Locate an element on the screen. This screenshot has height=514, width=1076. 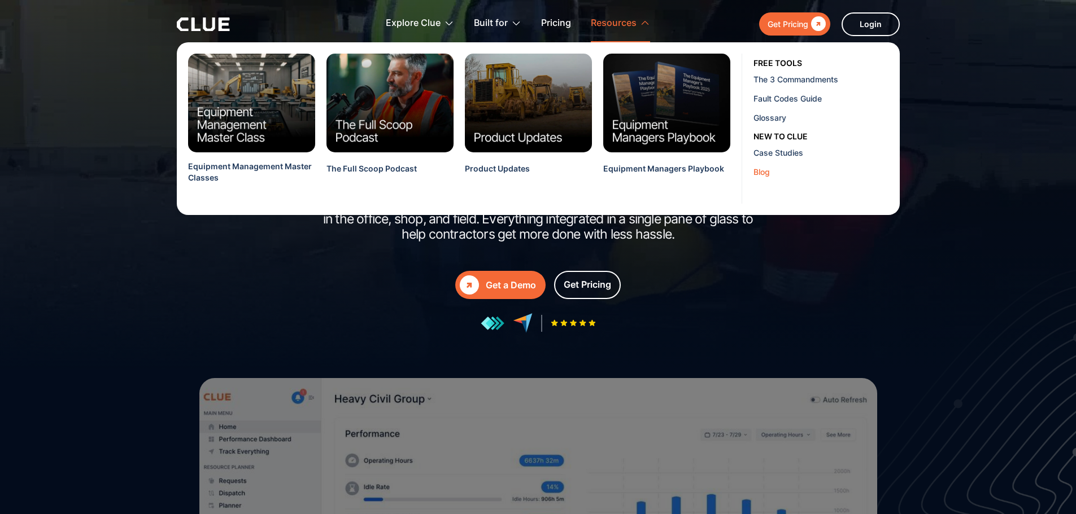
img: Five-star rating icon is located at coordinates (573, 323).